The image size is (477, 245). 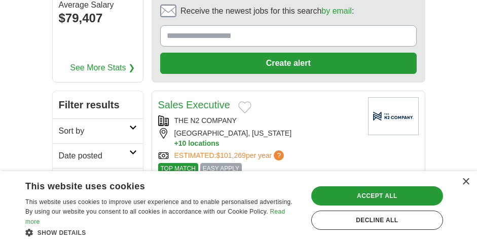 What do you see at coordinates (62, 233) in the screenshot?
I see `span: Show details` at bounding box center [62, 233].